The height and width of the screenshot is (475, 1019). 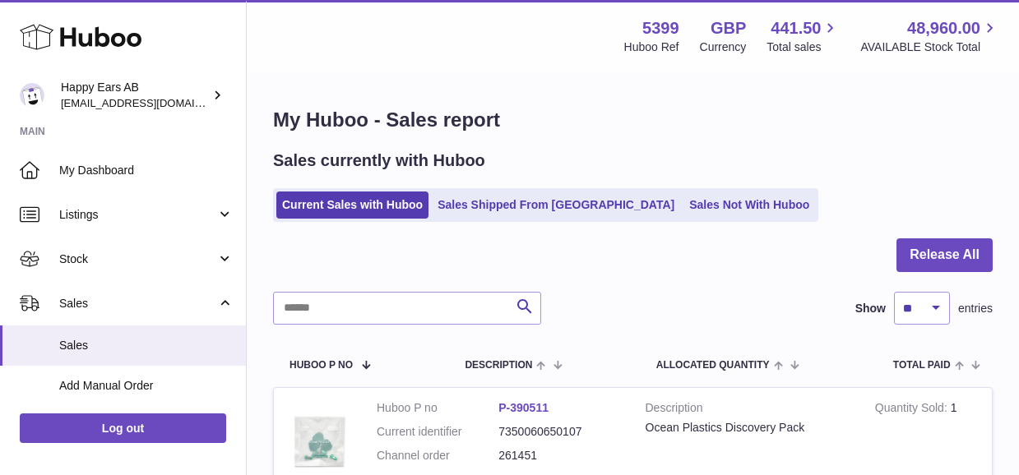 What do you see at coordinates (135, 95) in the screenshot?
I see `div: Happy Ears AB` at bounding box center [135, 95].